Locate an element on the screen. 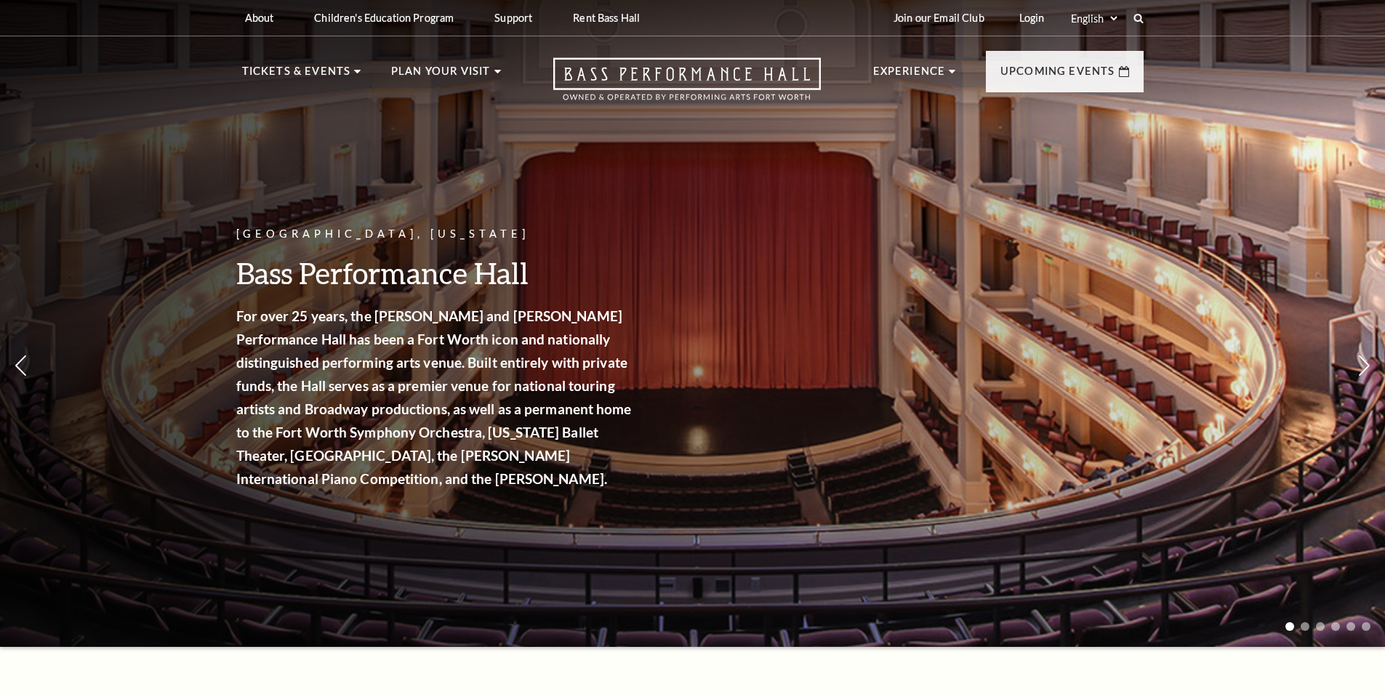 The width and height of the screenshot is (1385, 697). p: About is located at coordinates (260, 17).